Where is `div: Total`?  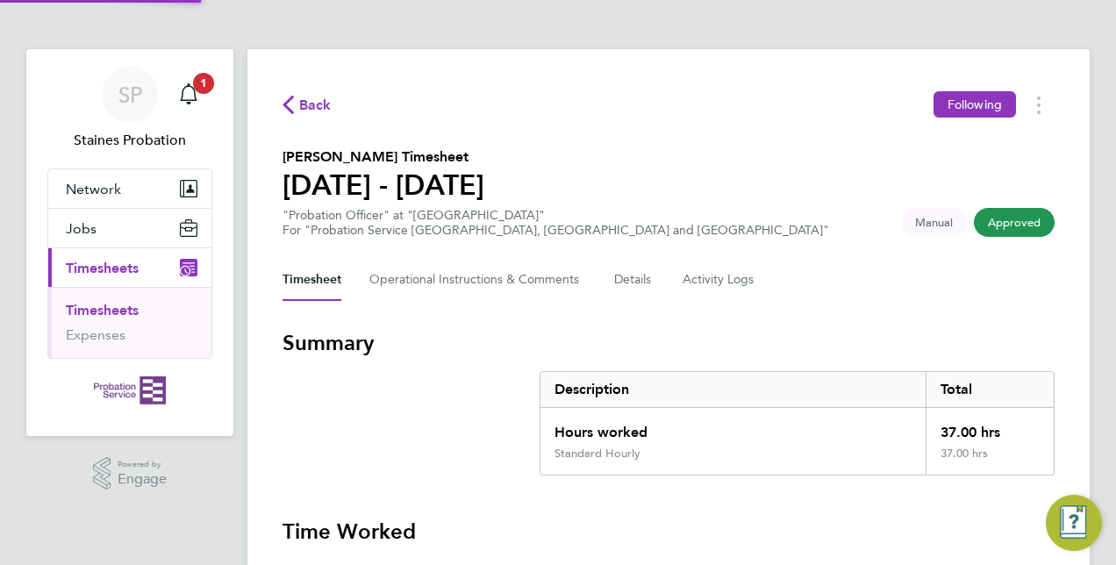
div: Total is located at coordinates (990, 389).